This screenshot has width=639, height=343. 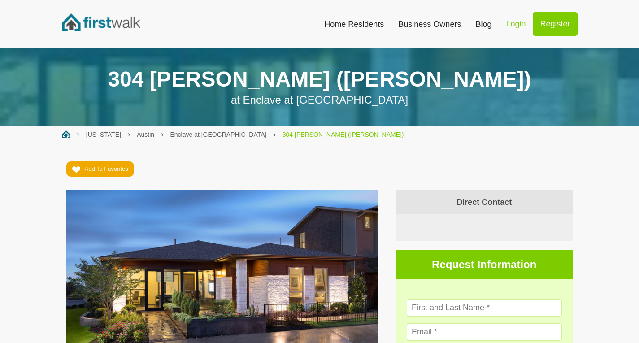 What do you see at coordinates (484, 308) in the screenshot?
I see `input: First and Last Name *` at bounding box center [484, 308].